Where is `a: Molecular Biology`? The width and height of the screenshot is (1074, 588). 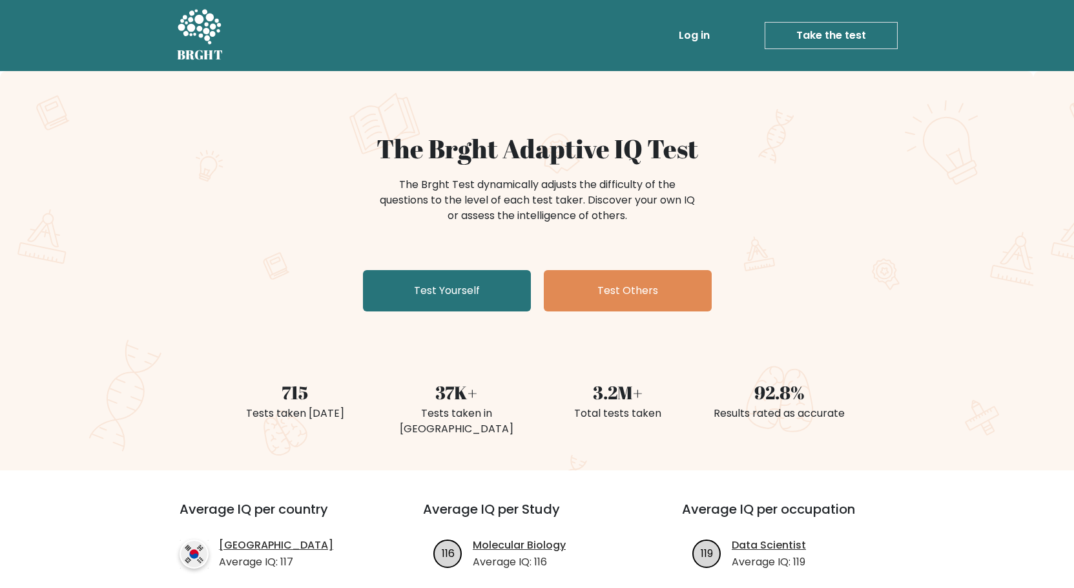
a: Molecular Biology is located at coordinates (519, 545).